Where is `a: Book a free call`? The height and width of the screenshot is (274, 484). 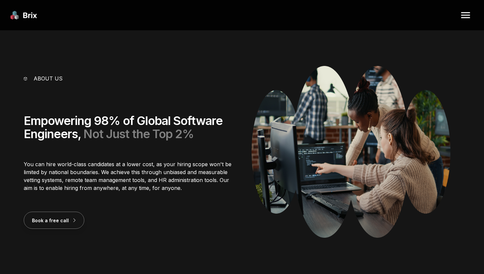
a: Book a free call is located at coordinates (54, 220).